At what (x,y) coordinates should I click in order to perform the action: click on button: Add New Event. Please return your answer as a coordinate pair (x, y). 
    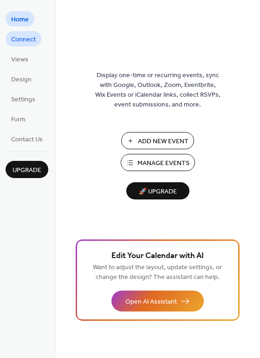
    Looking at the image, I should click on (157, 140).